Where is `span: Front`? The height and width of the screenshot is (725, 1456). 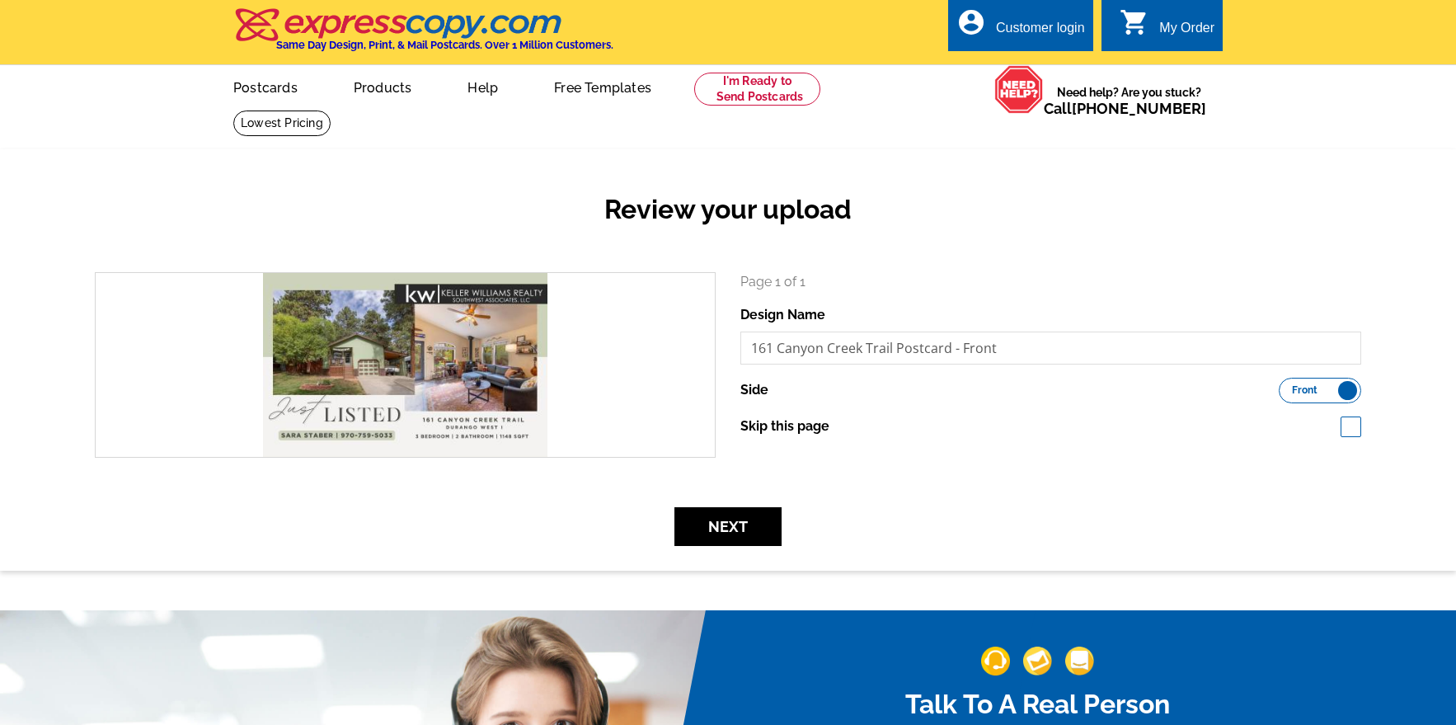 span: Front is located at coordinates (1304, 390).